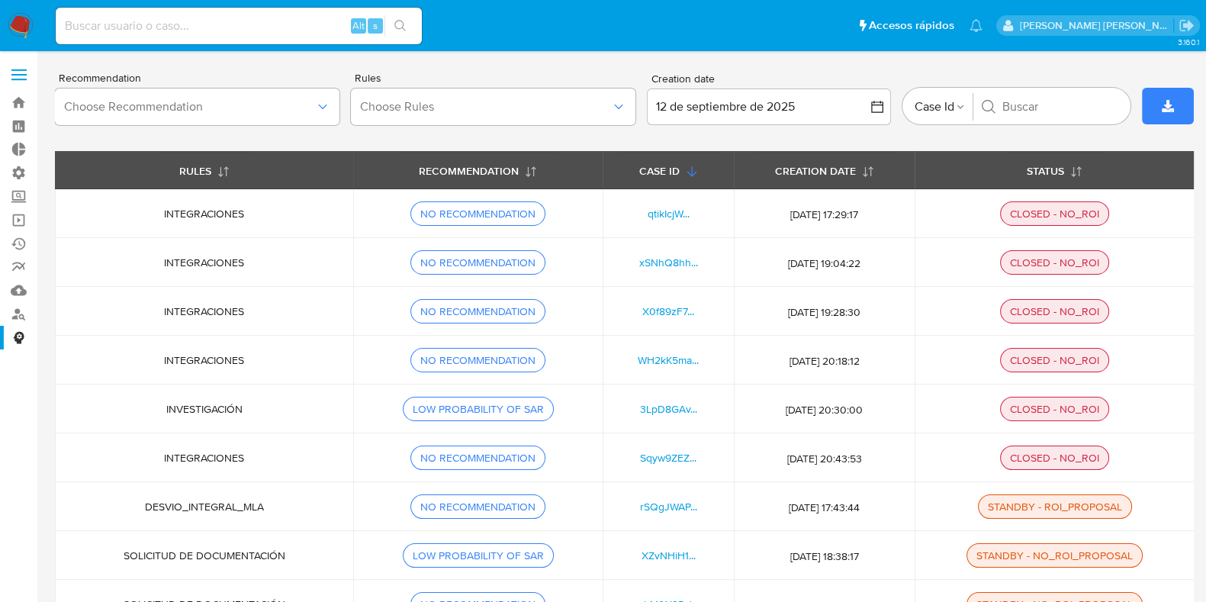  I want to click on button: RECOMMENDATION, so click(478, 170).